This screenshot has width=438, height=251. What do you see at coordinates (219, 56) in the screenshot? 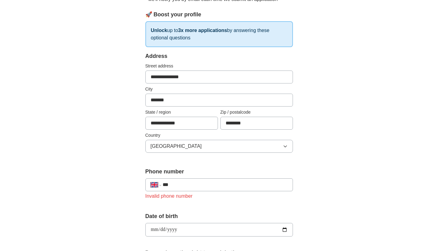
I see `div: Address` at bounding box center [219, 56].